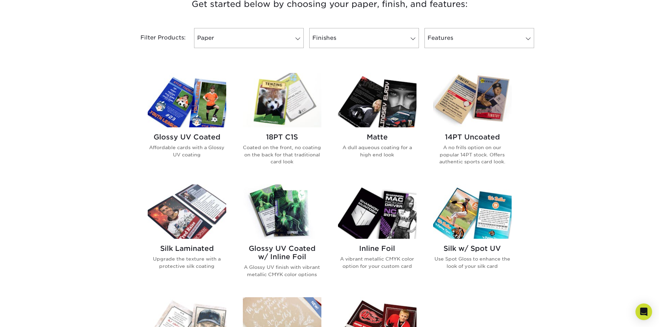 Image resolution: width=659 pixels, height=327 pixels. What do you see at coordinates (472, 262) in the screenshot?
I see `p: Use Spot Gloss to enhance the look of your silk card` at bounding box center [472, 262].